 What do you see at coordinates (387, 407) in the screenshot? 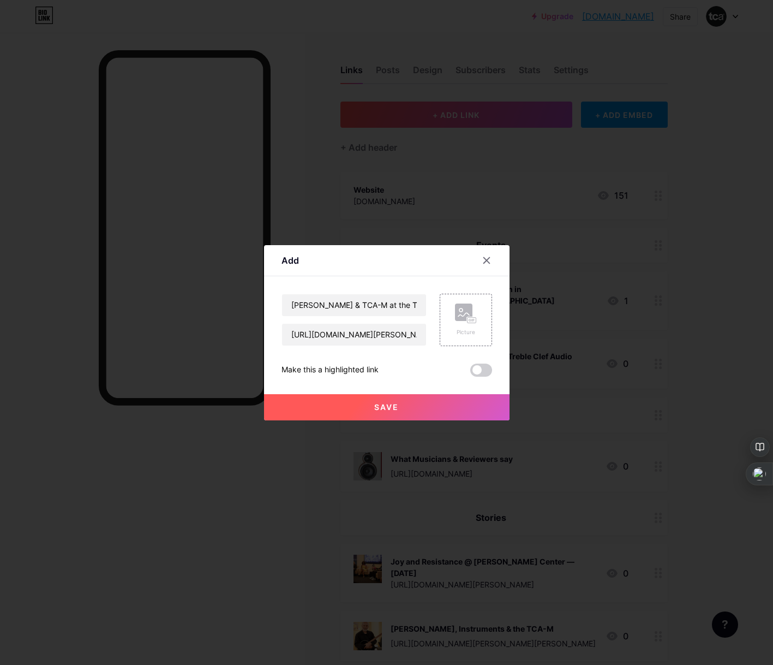
I see `button: Save` at bounding box center [387, 407].